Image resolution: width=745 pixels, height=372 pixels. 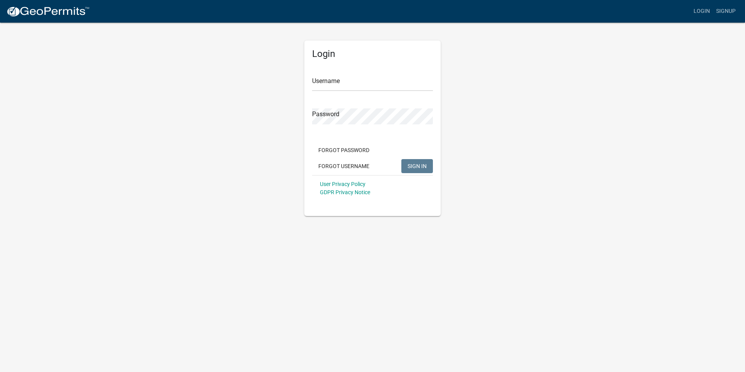 I want to click on a: GDPR Privacy Notice, so click(x=345, y=192).